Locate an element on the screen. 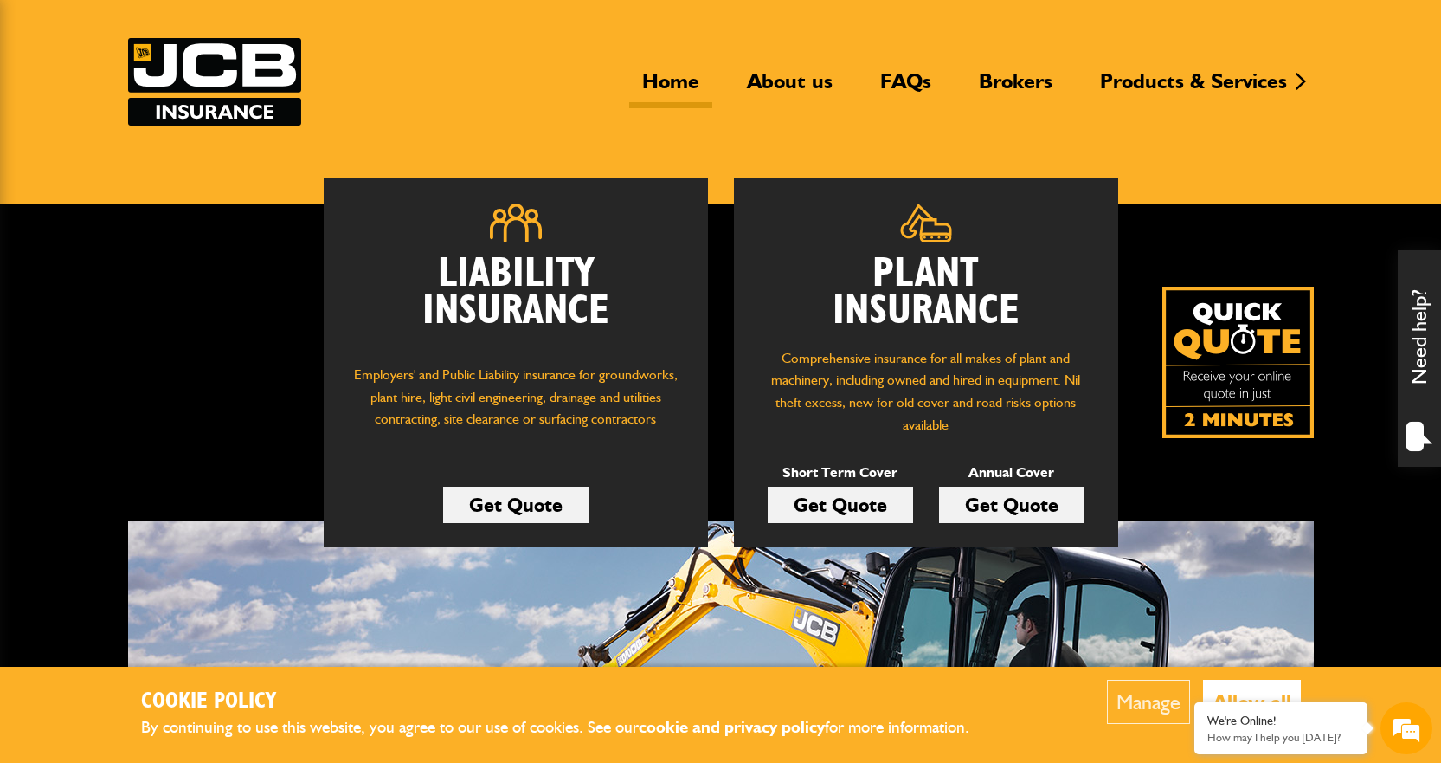 This screenshot has height=763, width=1441. button: Allow all is located at coordinates (1252, 701).